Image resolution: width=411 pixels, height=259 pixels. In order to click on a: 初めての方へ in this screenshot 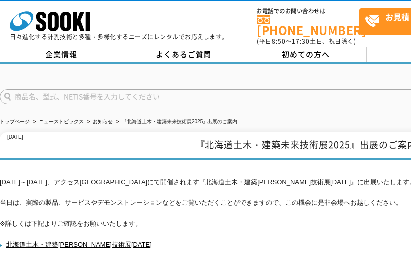, I will do `click(306, 55)`.